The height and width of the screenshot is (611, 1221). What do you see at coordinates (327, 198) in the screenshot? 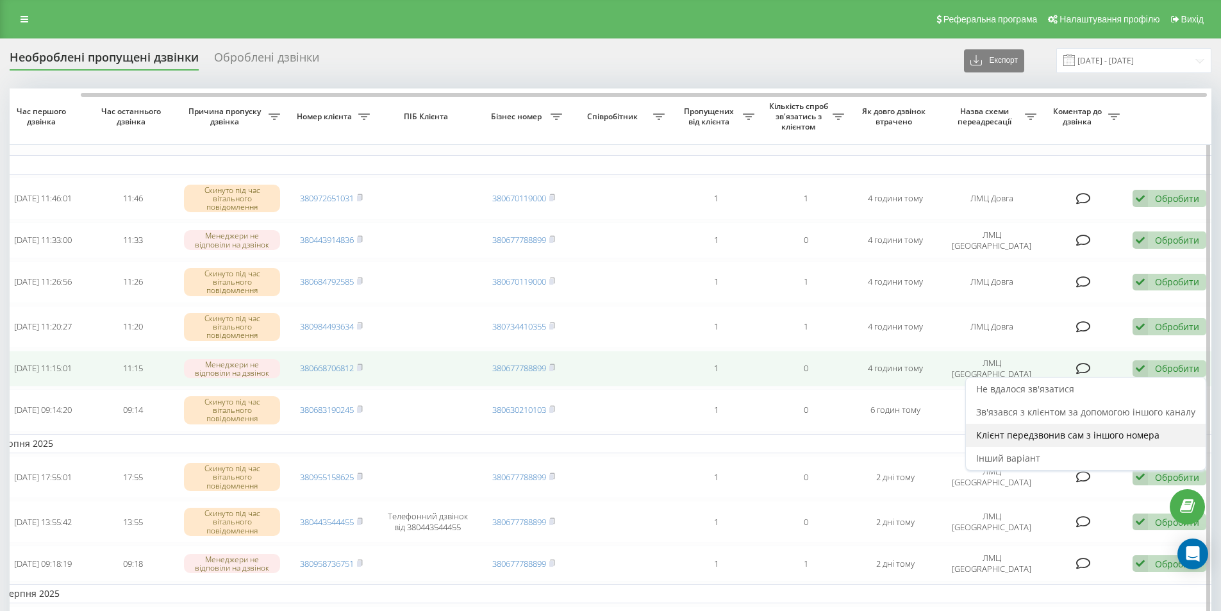
I see `a: 380972651031` at bounding box center [327, 198].